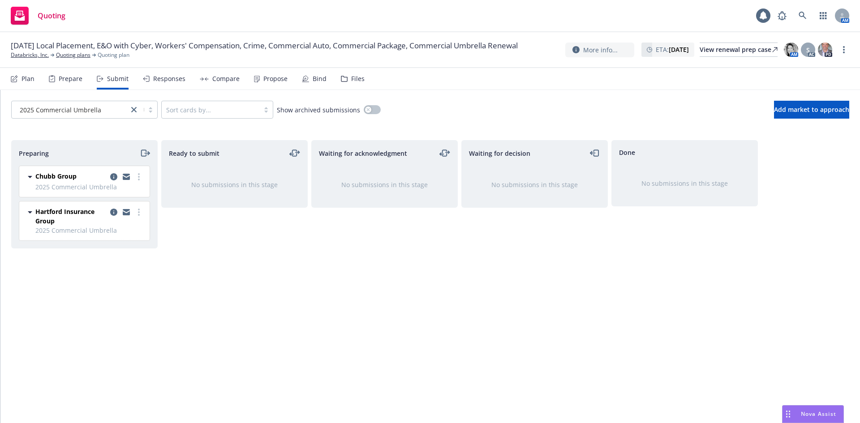 This screenshot has width=860, height=423. Describe the element at coordinates (134, 110) in the screenshot. I see `a: close` at that location.